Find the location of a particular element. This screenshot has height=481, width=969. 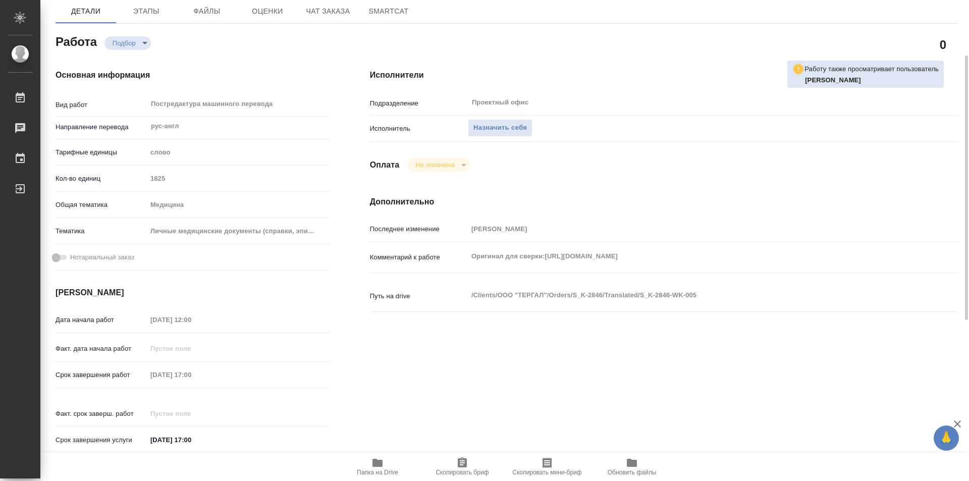

p: Факт. срок заверш. работ is located at coordinates (101, 414).